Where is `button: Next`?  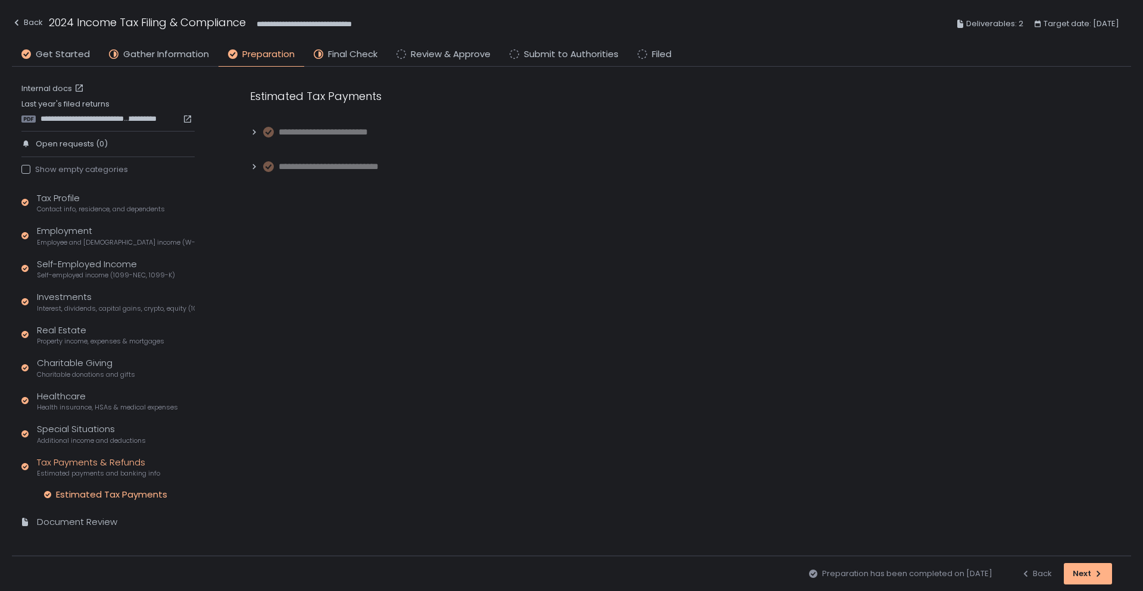 button: Next is located at coordinates (1088, 574).